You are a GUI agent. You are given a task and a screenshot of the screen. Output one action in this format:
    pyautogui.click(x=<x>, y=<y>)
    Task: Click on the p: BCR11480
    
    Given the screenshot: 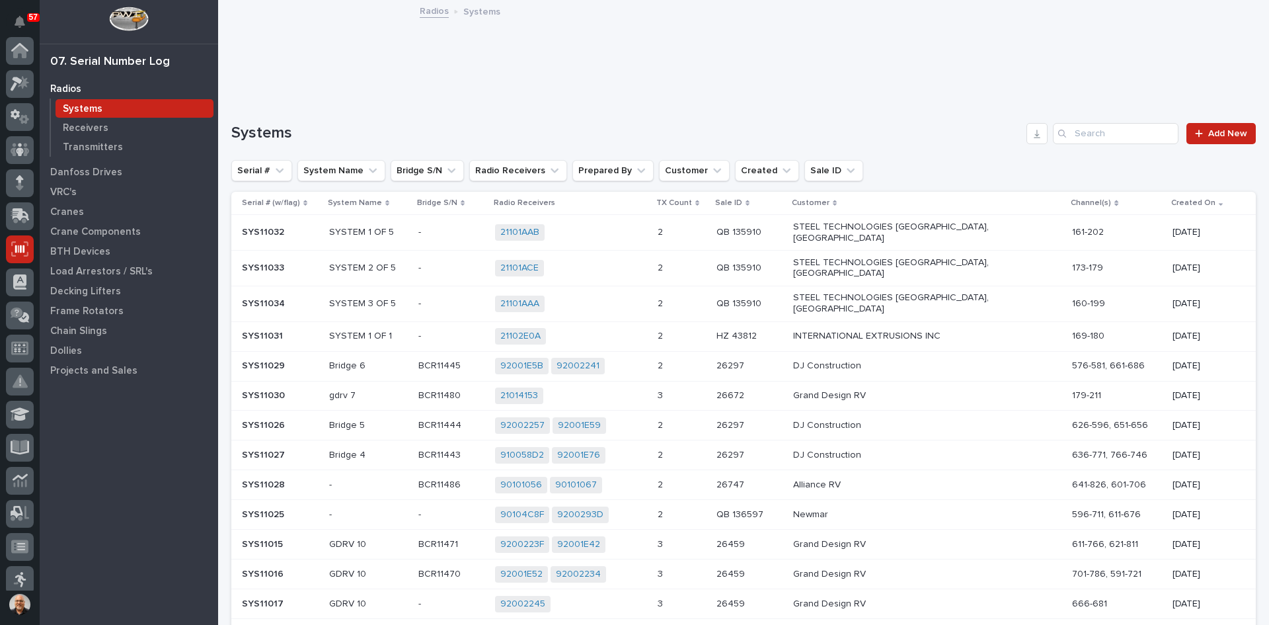 What is the action you would take?
    pyautogui.click(x=441, y=394)
    